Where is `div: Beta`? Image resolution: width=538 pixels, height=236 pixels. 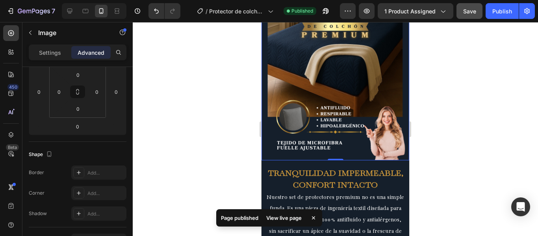
div: Beta is located at coordinates (12, 147).